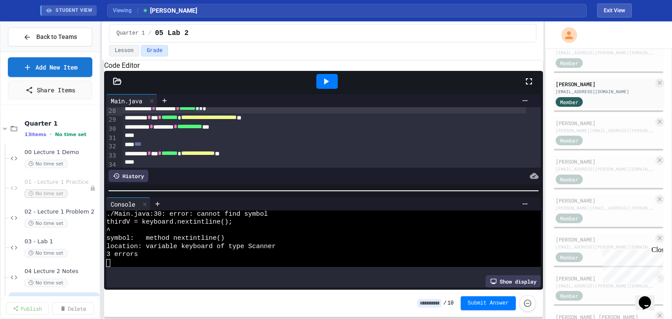  Describe the element at coordinates (155, 51) in the screenshot. I see `button: Grade` at that location.